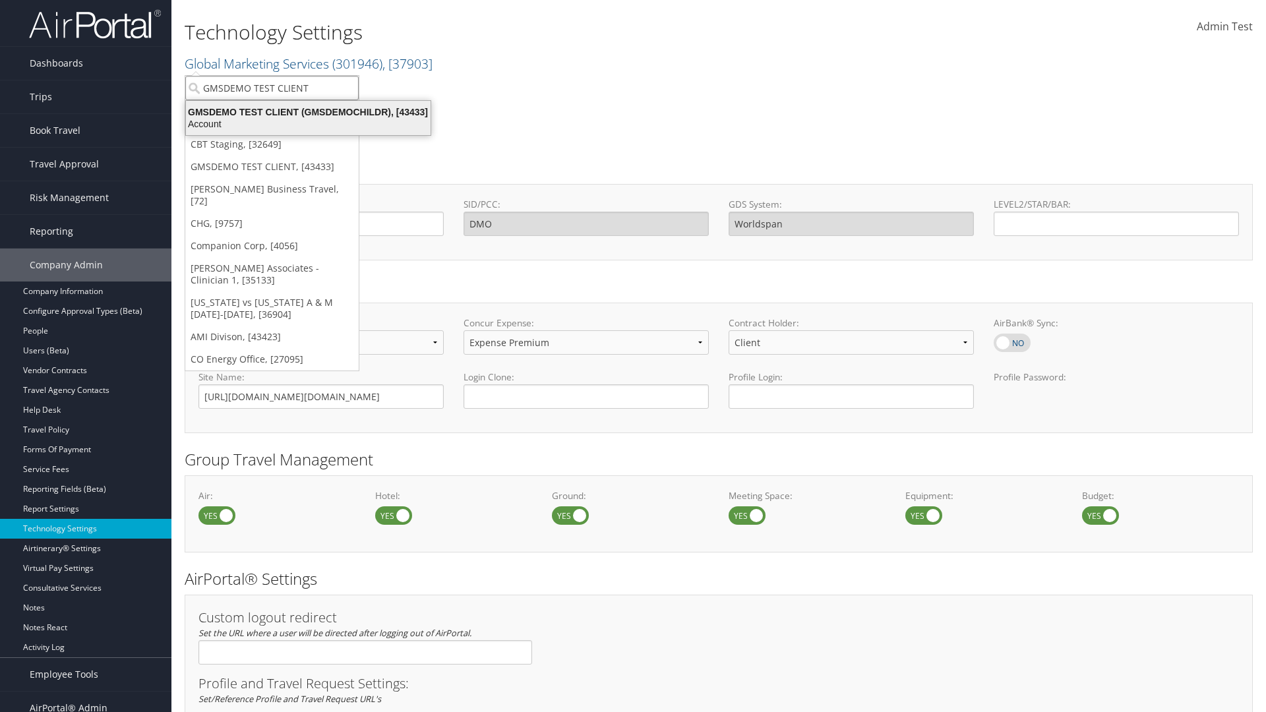 This screenshot has height=712, width=1266. Describe the element at coordinates (454, 496) in the screenshot. I see `label: Hotel:` at that location.